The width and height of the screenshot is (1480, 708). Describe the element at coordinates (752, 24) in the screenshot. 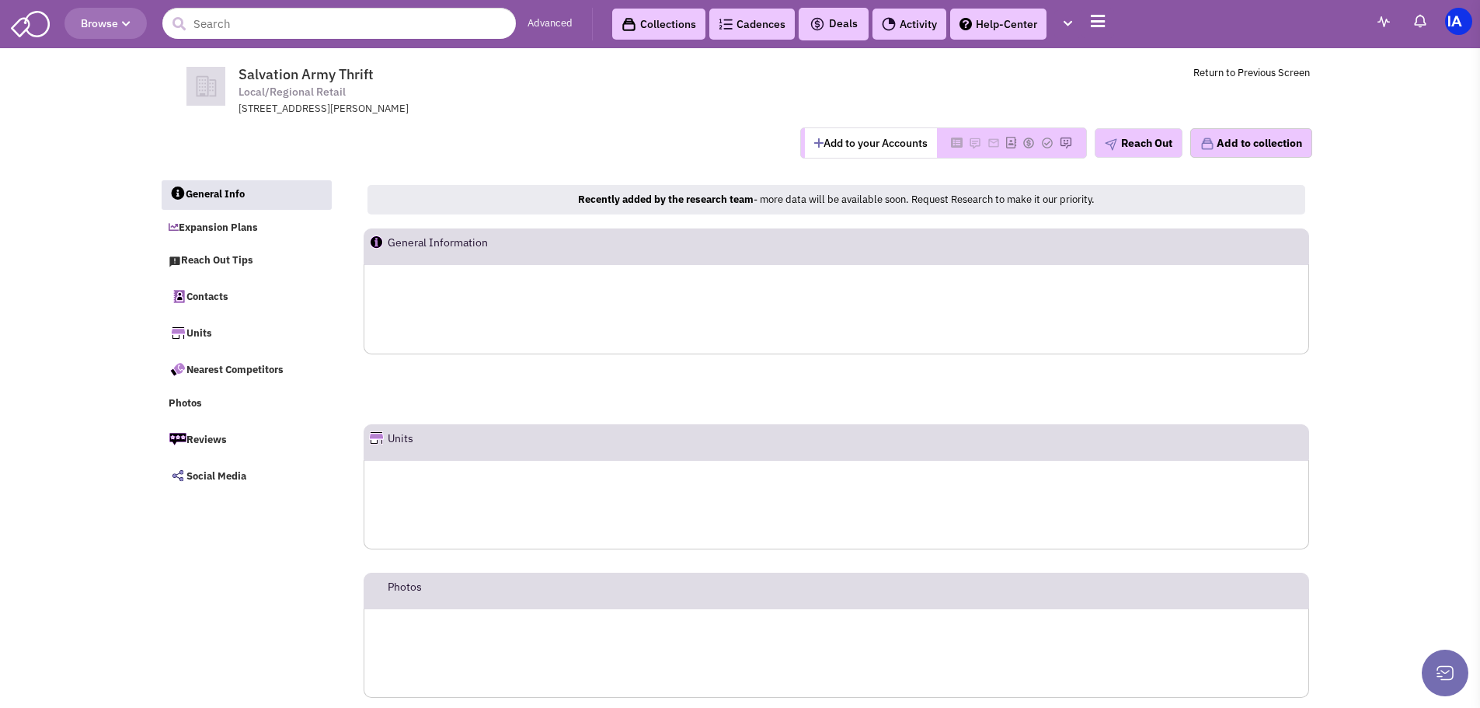

I see `a: Cadences` at that location.